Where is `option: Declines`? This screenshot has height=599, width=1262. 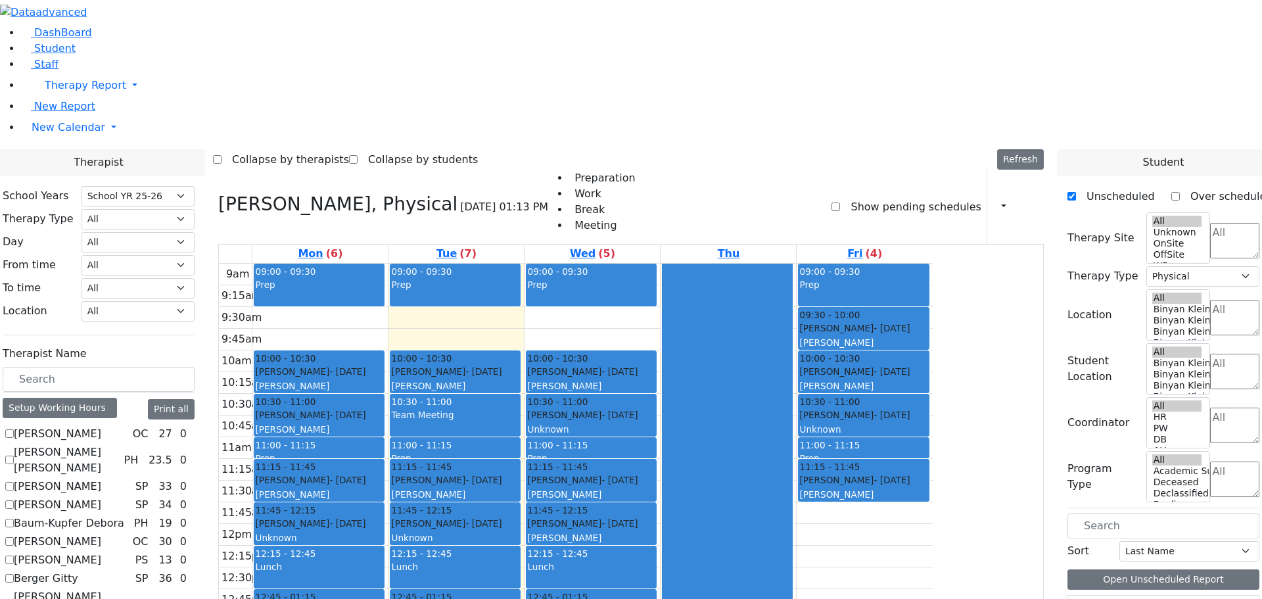
option: Declines is located at coordinates (1177, 504).